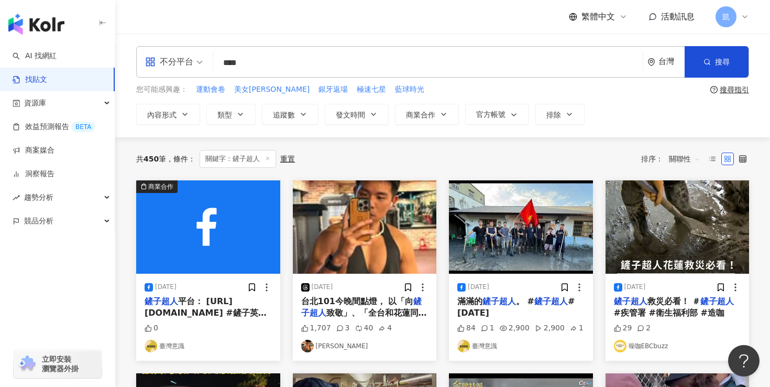 This screenshot has height=387, width=770. What do you see at coordinates (54, 127) in the screenshot?
I see `a: 效益預測報告BETA` at bounding box center [54, 127].